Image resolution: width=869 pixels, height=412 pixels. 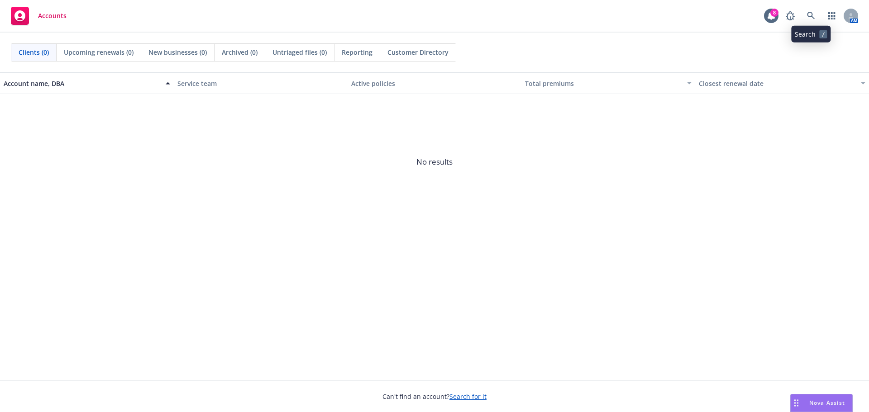 I want to click on a: Search for it, so click(x=468, y=397).